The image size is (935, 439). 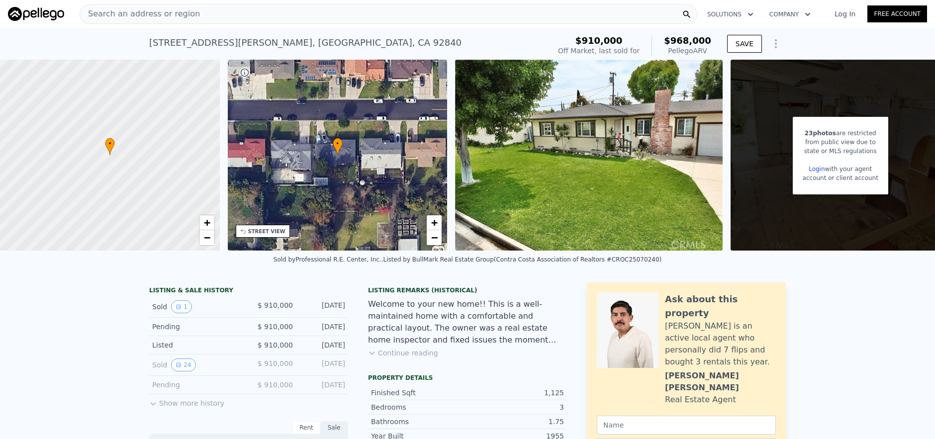 What do you see at coordinates (36, 14) in the screenshot?
I see `img: Pellego` at bounding box center [36, 14].